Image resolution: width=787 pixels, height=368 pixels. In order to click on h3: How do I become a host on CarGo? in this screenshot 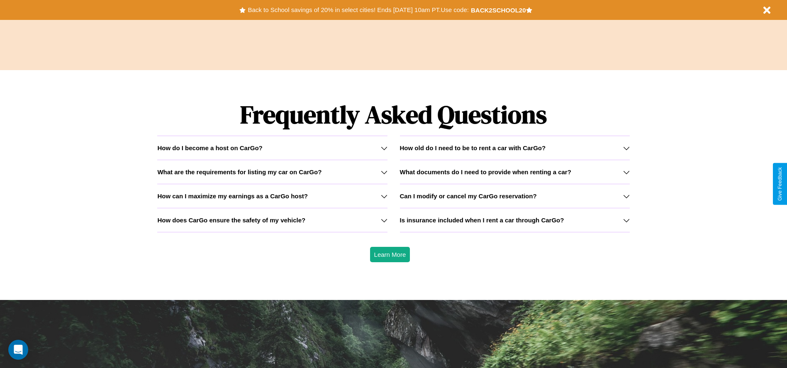, I will do `click(210, 148)`.